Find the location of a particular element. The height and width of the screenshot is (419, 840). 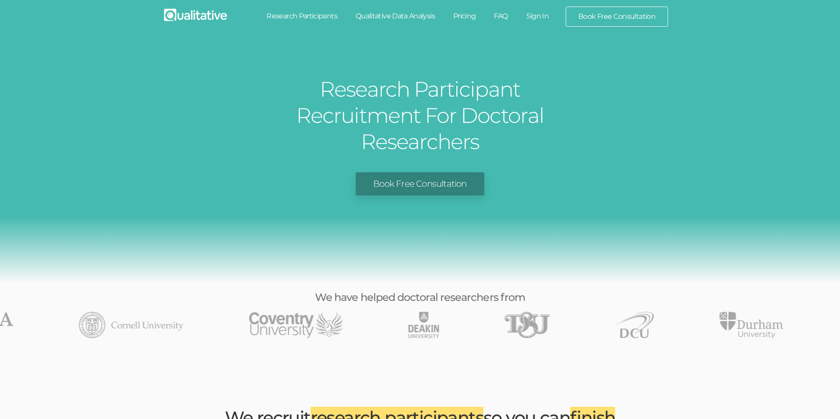

li: 11 of 49 is located at coordinates (635, 325).